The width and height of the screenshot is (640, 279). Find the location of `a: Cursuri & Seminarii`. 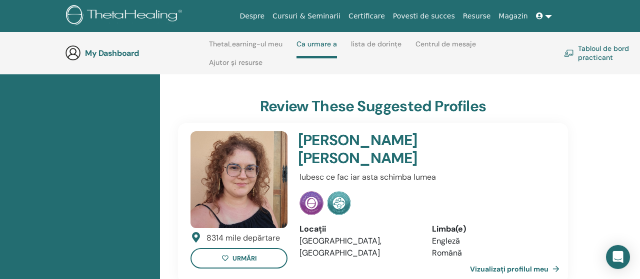

a: Cursuri & Seminarii is located at coordinates (306, 16).